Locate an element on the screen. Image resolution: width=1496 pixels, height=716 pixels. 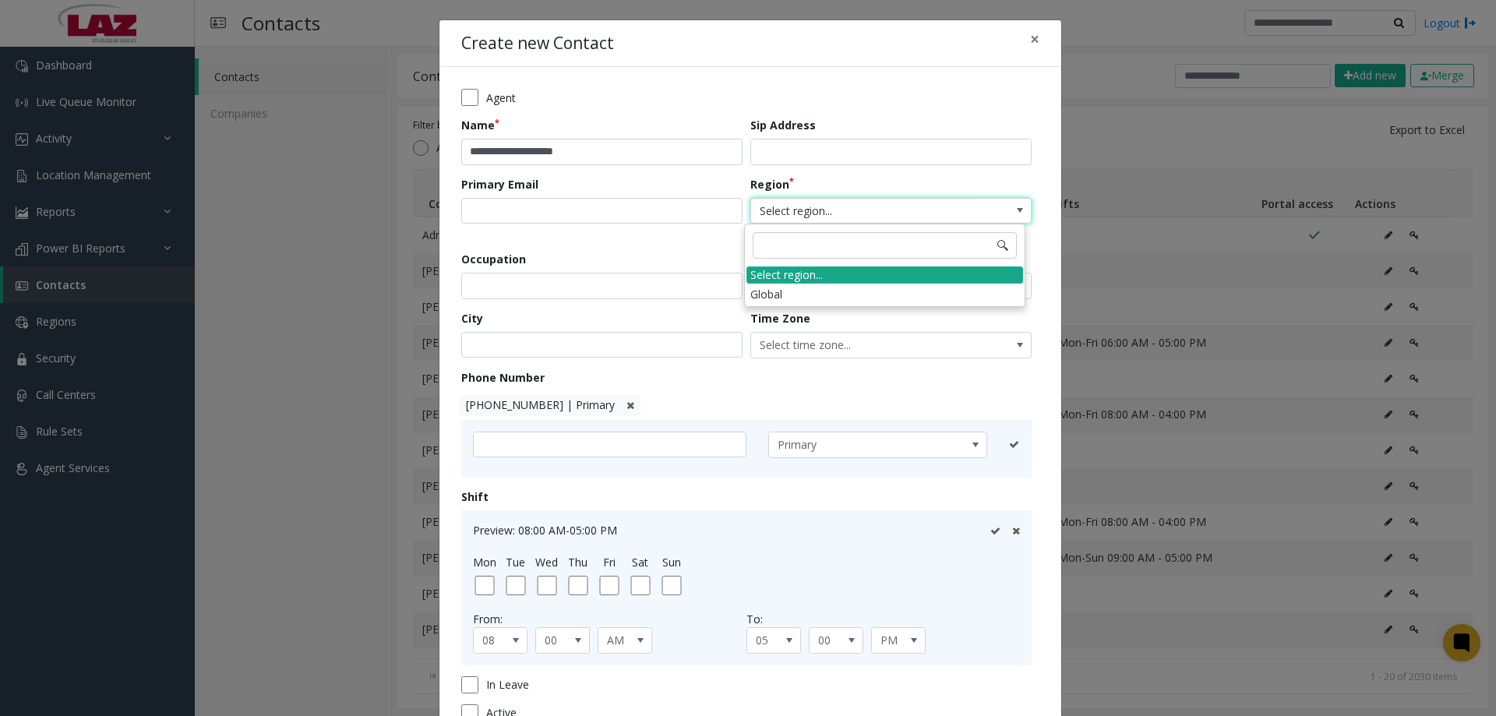
label: Phone Number is located at coordinates (503, 377).